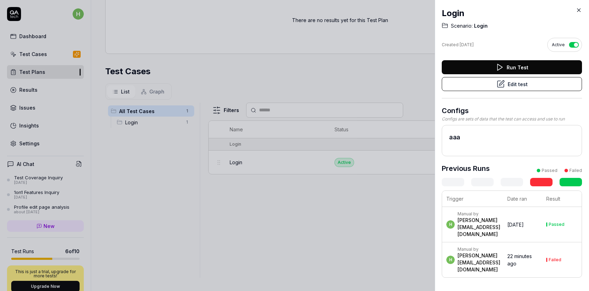 This screenshot has width=589, height=291. I want to click on time: 22 minutes ago, so click(520, 260).